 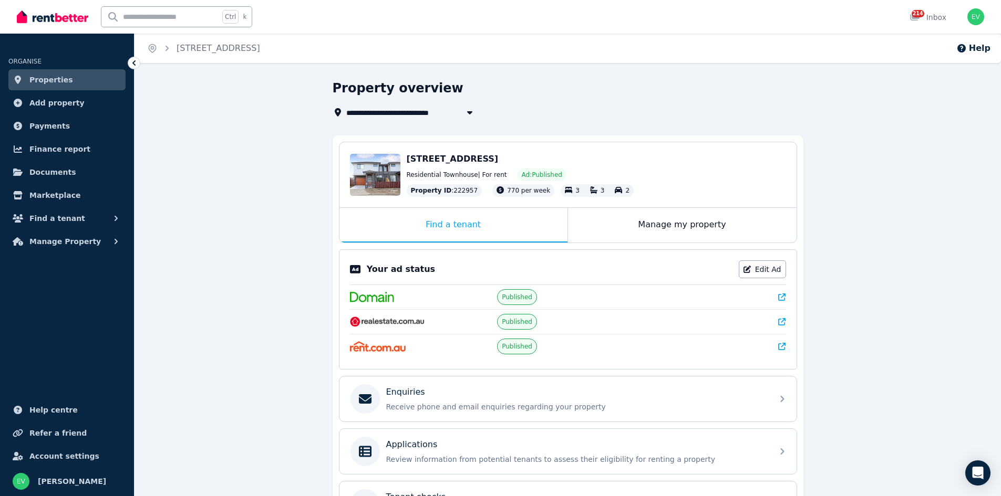 I want to click on span: Finance report, so click(x=60, y=149).